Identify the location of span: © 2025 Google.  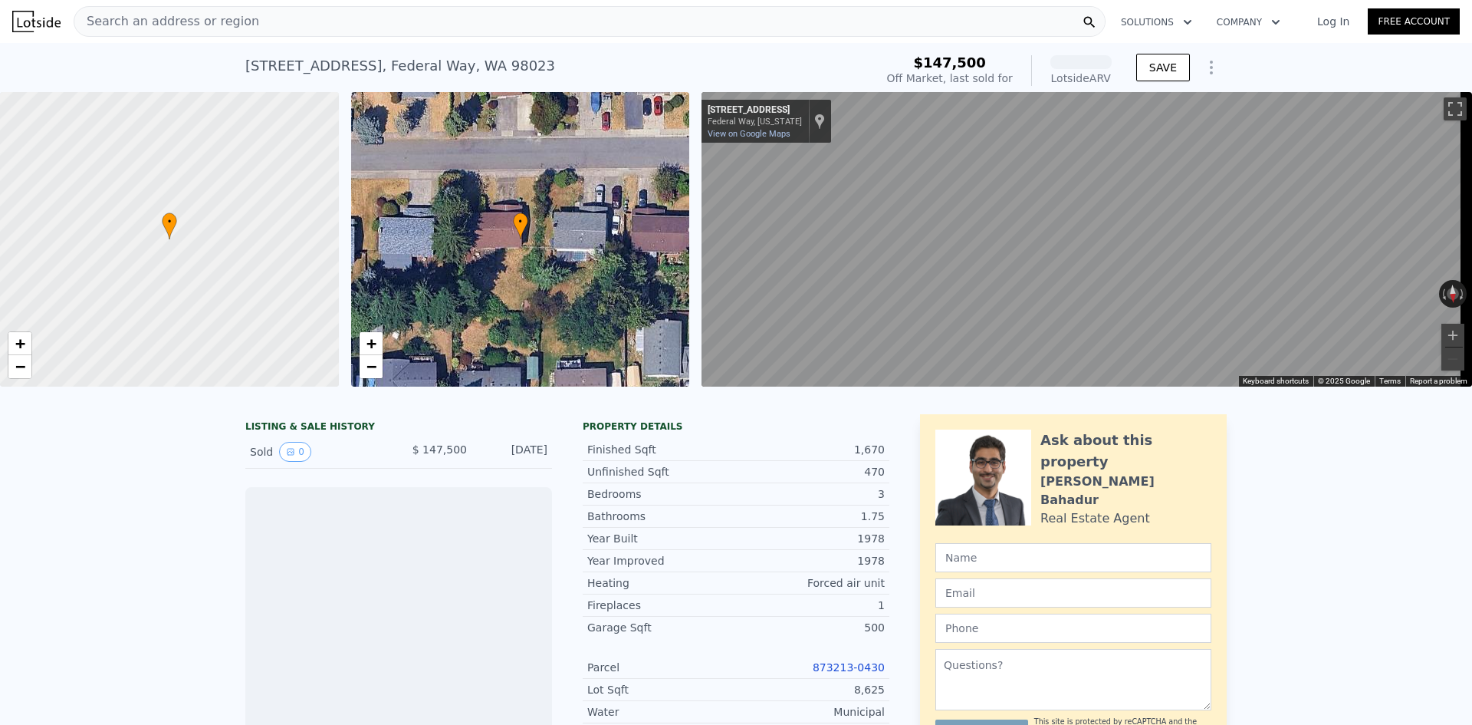
(1344, 380).